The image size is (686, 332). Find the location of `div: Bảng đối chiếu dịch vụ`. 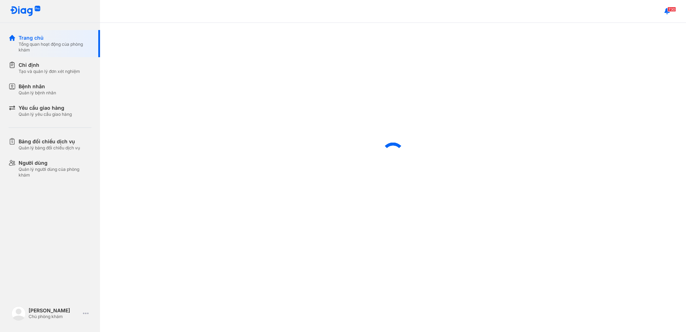

div: Bảng đối chiếu dịch vụ is located at coordinates (49, 141).